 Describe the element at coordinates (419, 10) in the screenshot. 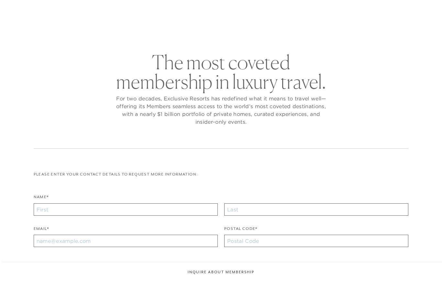

I see `button: Open navigation` at that location.